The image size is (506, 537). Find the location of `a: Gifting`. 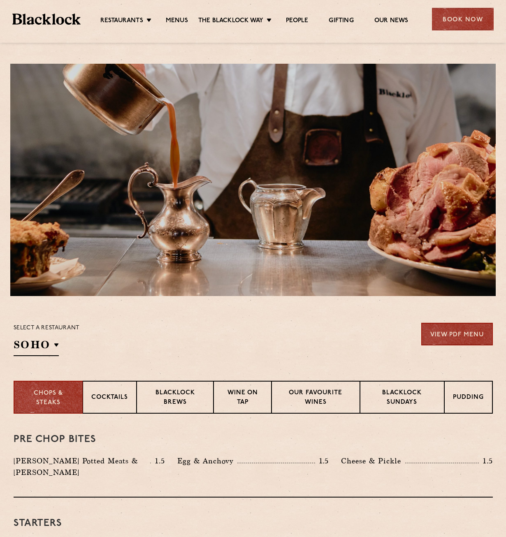

a: Gifting is located at coordinates (341, 21).